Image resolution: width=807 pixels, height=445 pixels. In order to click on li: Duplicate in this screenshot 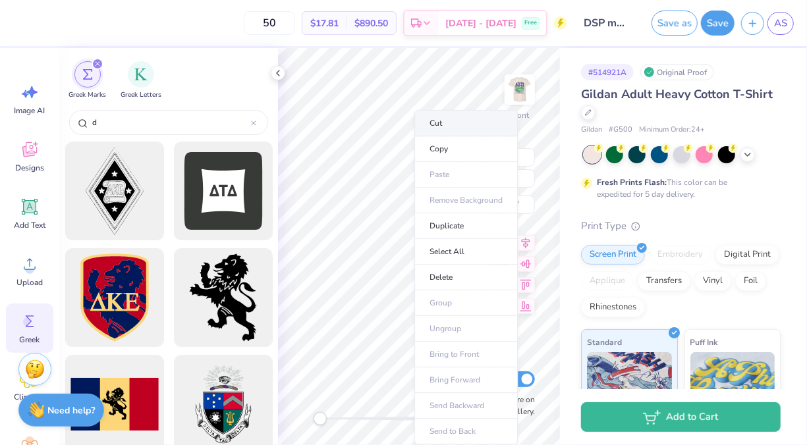, I will do `click(466, 226)`.